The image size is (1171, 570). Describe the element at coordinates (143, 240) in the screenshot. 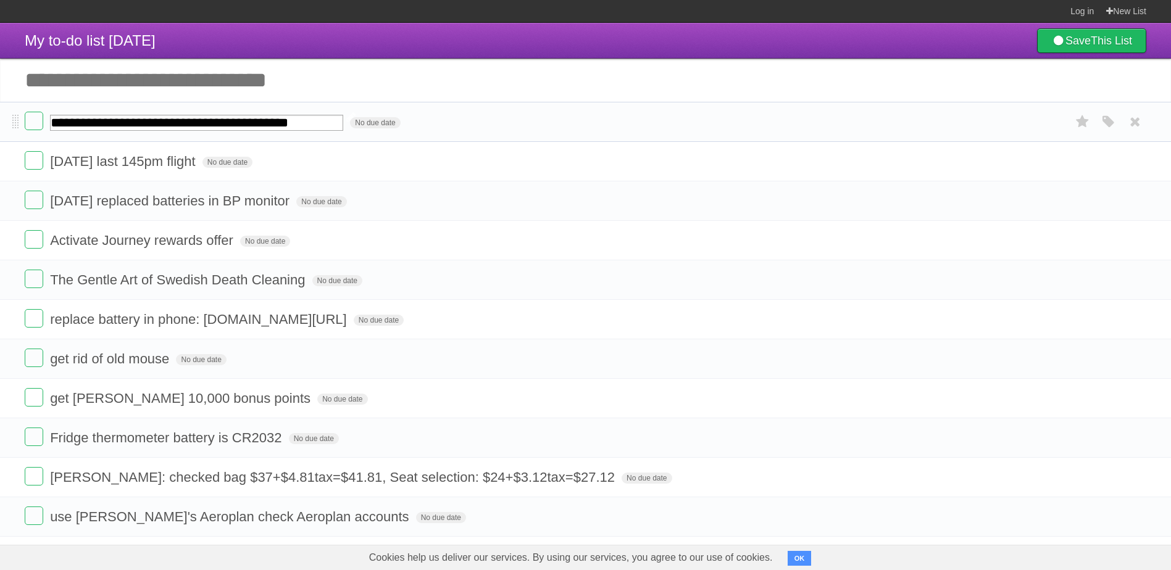

I see `span: Activate Journey rewards offer` at that location.